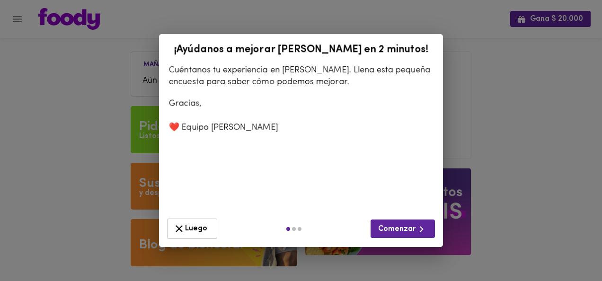 Image resolution: width=602 pixels, height=281 pixels. I want to click on span: Luego, so click(192, 228).